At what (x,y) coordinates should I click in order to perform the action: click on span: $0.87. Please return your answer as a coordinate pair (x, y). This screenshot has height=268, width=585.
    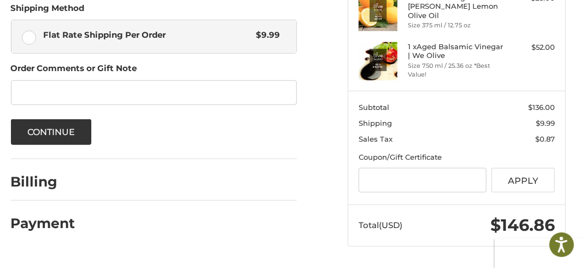
    Looking at the image, I should click on (545, 139).